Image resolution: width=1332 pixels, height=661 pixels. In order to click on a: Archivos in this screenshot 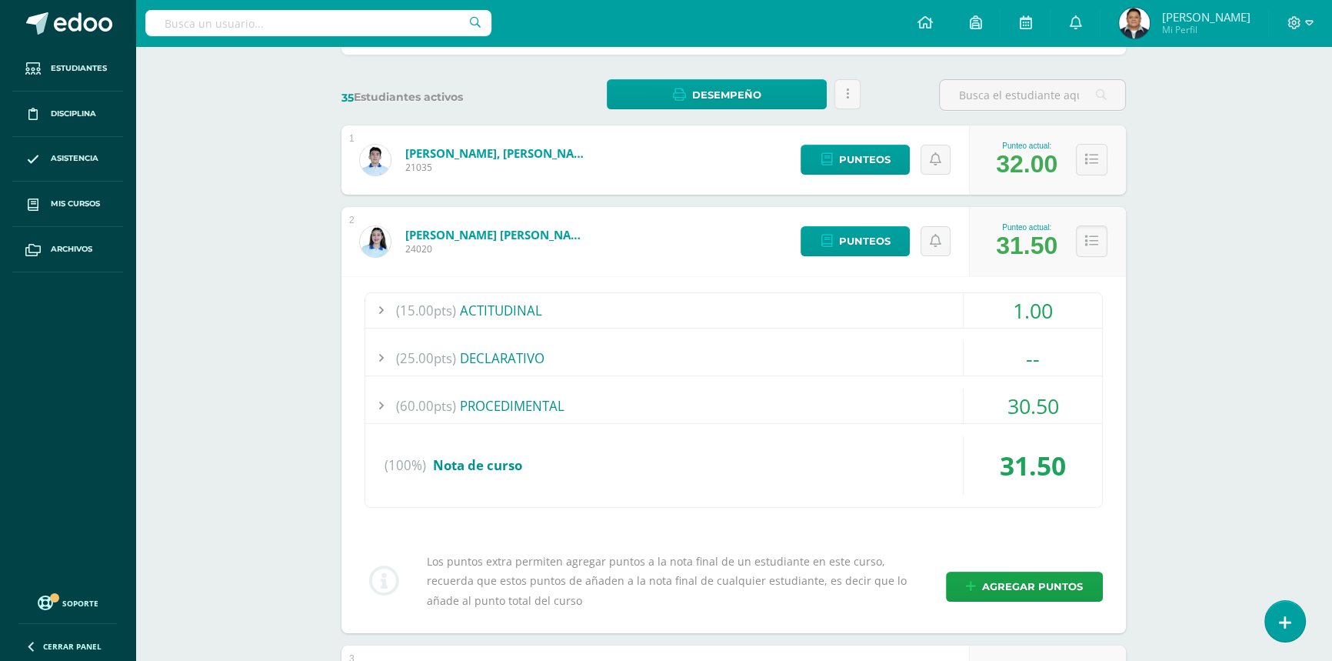, I will do `click(68, 249)`.